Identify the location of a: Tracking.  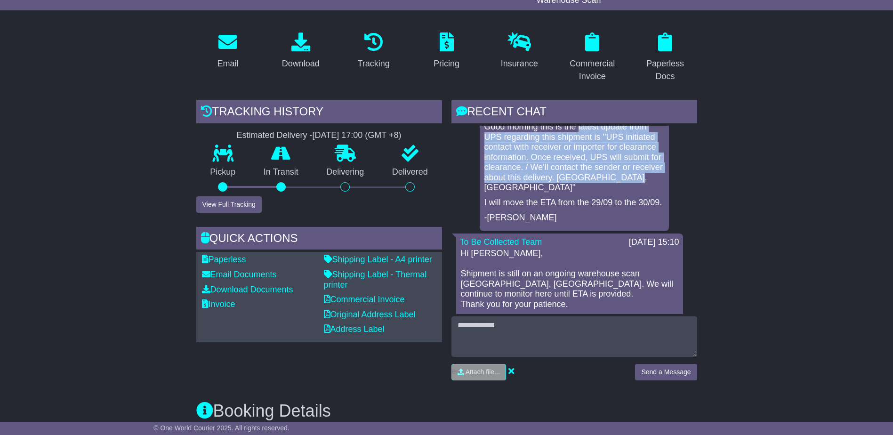
(373, 51).